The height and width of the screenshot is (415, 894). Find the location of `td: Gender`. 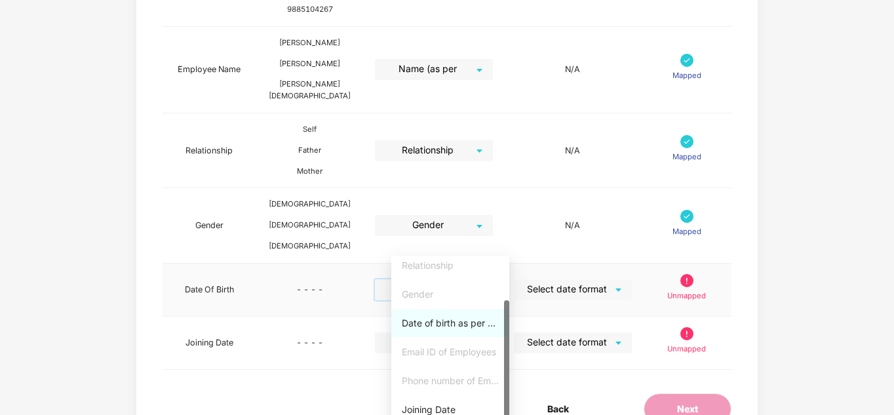

td: Gender is located at coordinates (209, 225).